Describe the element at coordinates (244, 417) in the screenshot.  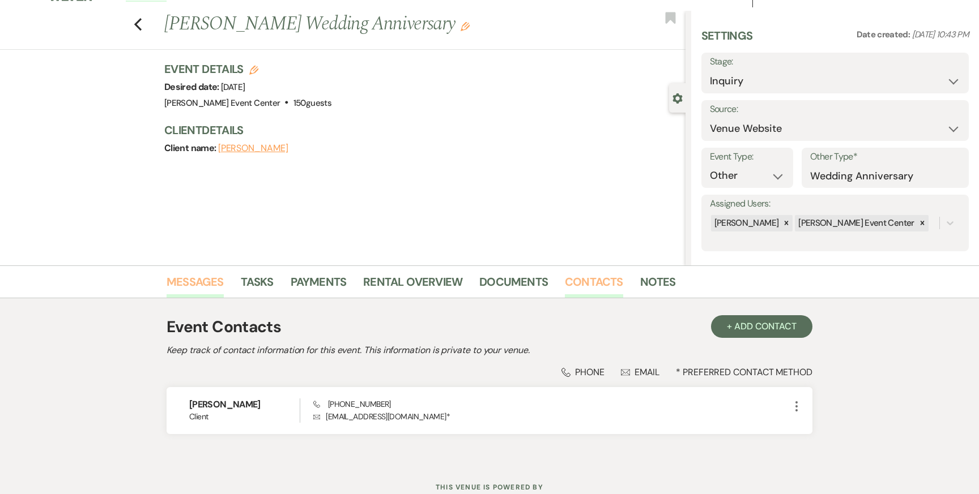
I see `span: Client` at that location.